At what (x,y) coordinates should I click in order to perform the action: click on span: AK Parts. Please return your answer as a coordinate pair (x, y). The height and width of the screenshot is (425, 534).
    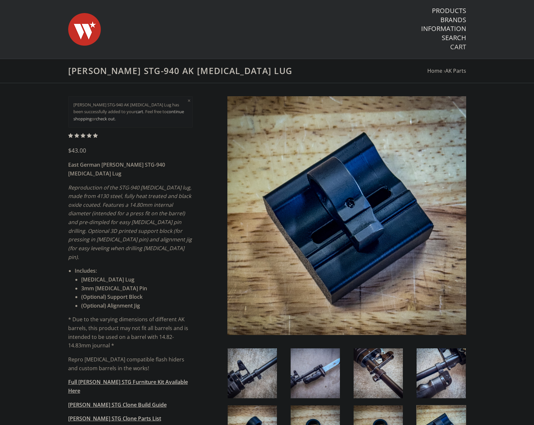
    Looking at the image, I should click on (456, 71).